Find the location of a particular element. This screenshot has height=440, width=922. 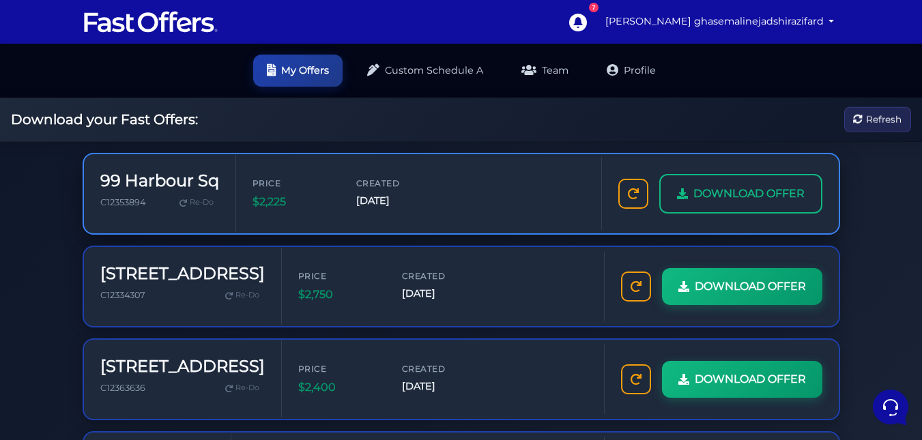

p: Help is located at coordinates (221, 340).